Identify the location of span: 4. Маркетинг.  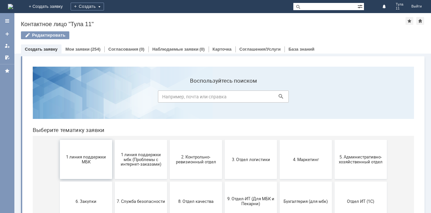
(278, 98).